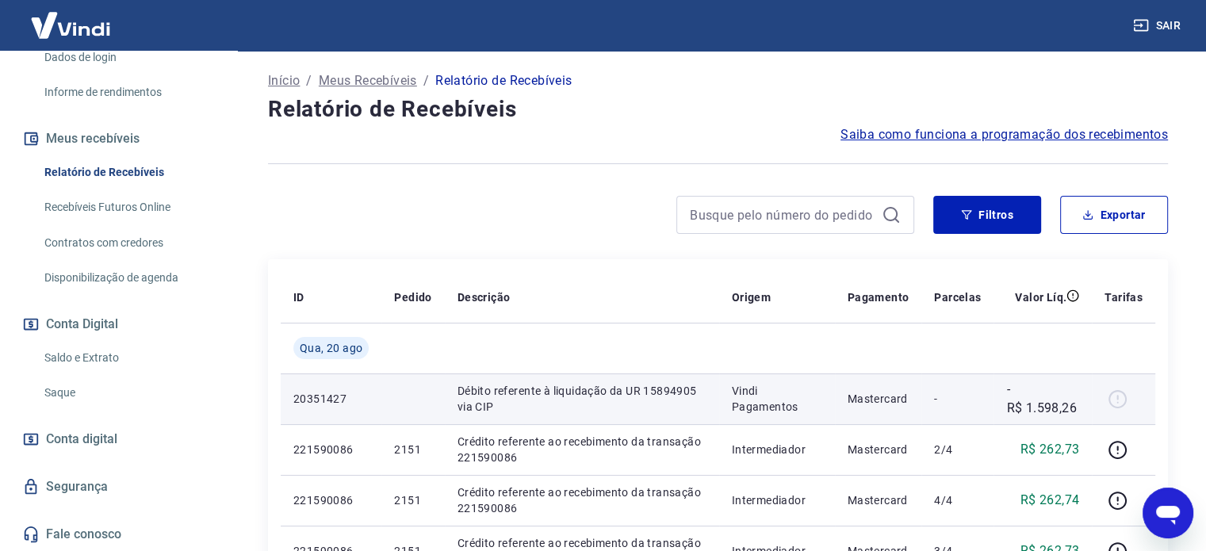 This screenshot has width=1206, height=551. Describe the element at coordinates (331, 348) in the screenshot. I see `span: Qua, 20 ago` at that location.